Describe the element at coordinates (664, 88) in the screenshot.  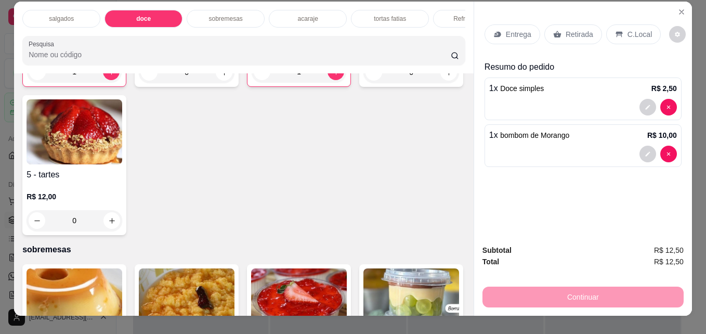
I see `p: R$ 2,50` at that location.